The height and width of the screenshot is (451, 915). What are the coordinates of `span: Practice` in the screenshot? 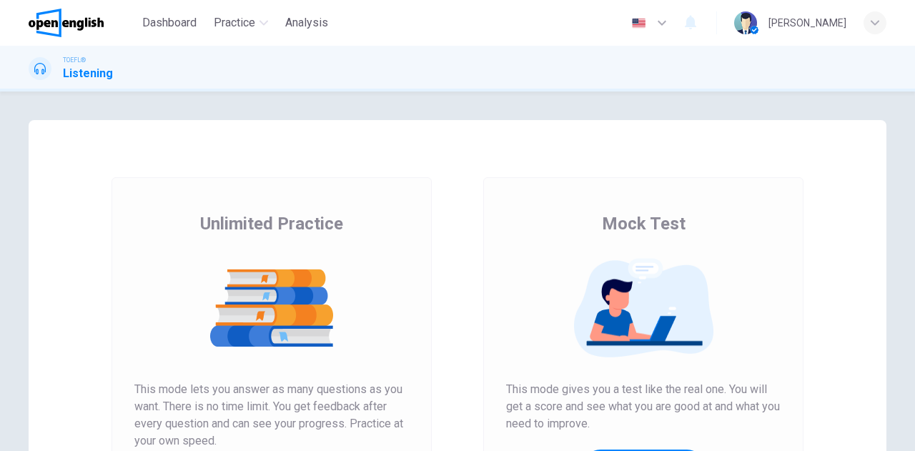 It's located at (234, 23).